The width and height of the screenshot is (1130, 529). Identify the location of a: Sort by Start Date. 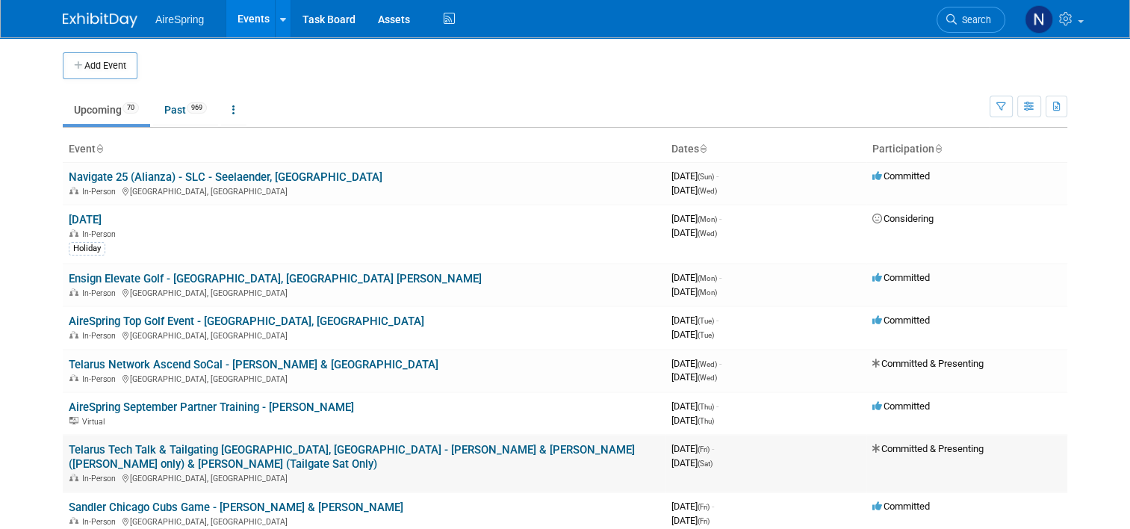
(703, 149).